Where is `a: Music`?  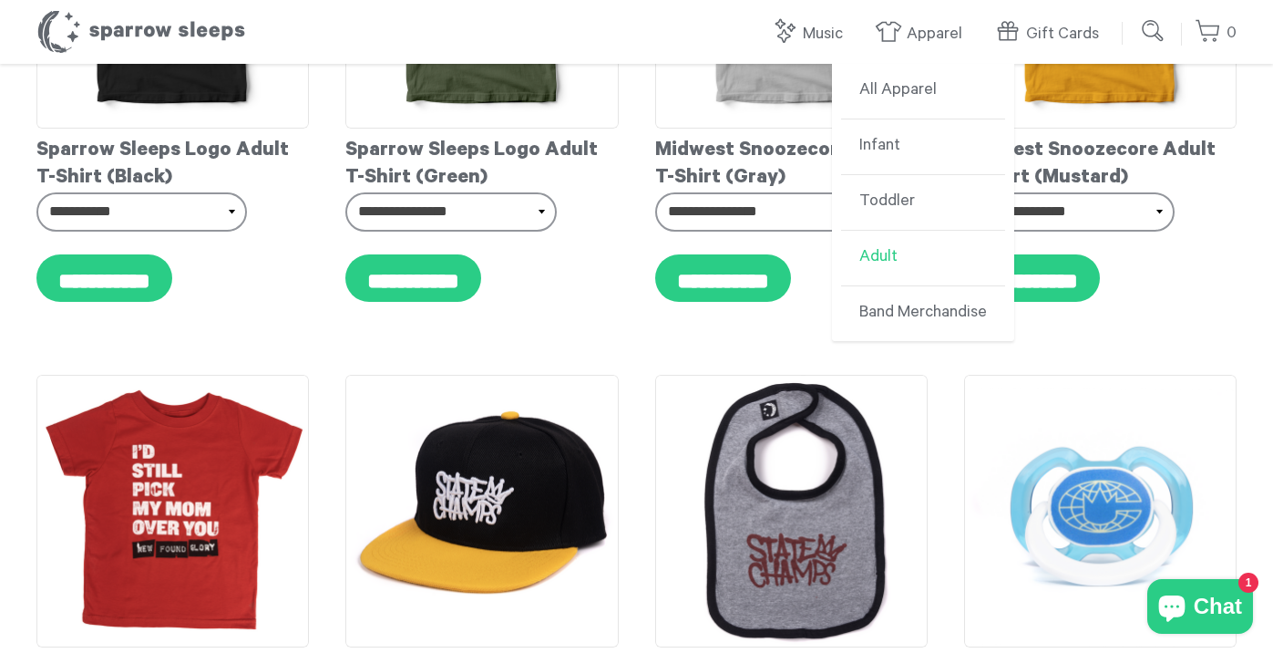
a: Music is located at coordinates (811, 34).